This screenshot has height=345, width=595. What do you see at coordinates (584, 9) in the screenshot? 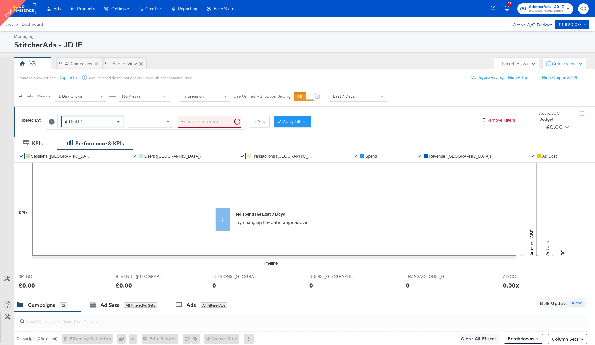
I see `span: CC` at bounding box center [584, 9].